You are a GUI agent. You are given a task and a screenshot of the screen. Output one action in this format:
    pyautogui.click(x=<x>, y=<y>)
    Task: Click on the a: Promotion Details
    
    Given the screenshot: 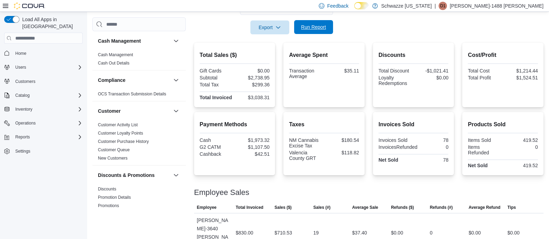 What is the action you would take?
    pyautogui.click(x=114, y=198)
    